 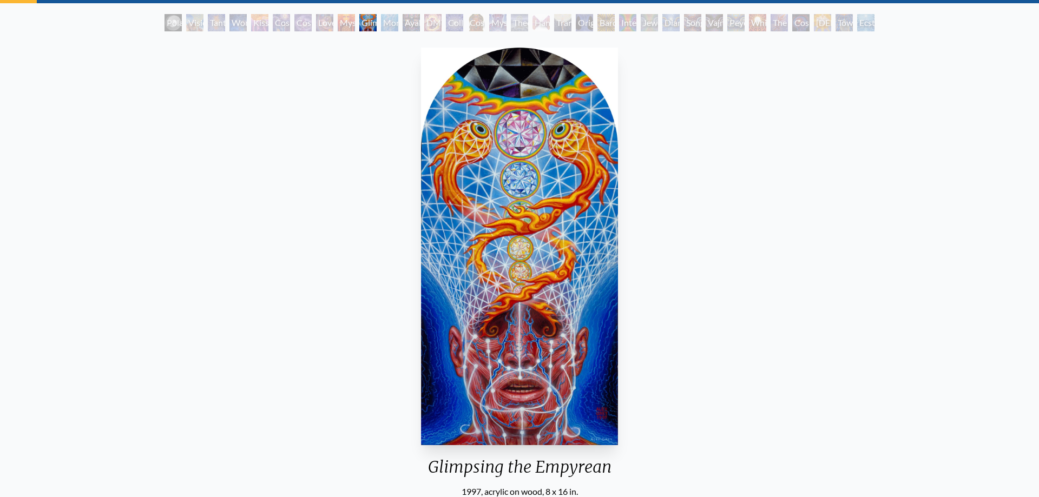 I want to click on div: Monochord, so click(x=390, y=23).